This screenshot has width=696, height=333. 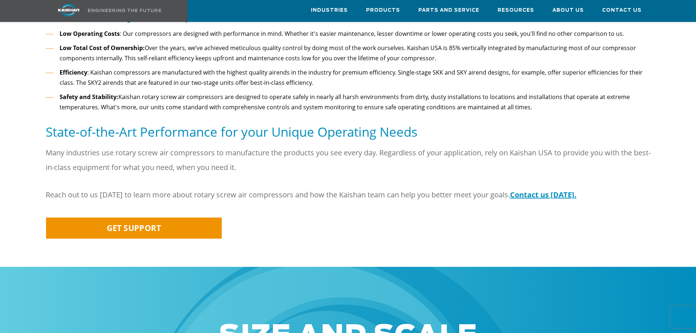 What do you see at coordinates (383, 10) in the screenshot?
I see `a: Products` at bounding box center [383, 10].